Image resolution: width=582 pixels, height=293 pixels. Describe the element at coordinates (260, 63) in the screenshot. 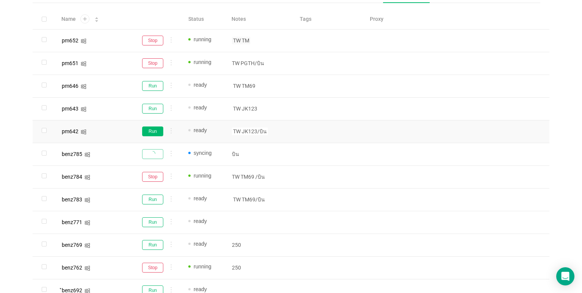

I see `p: TW PGTH/บิน` at that location.